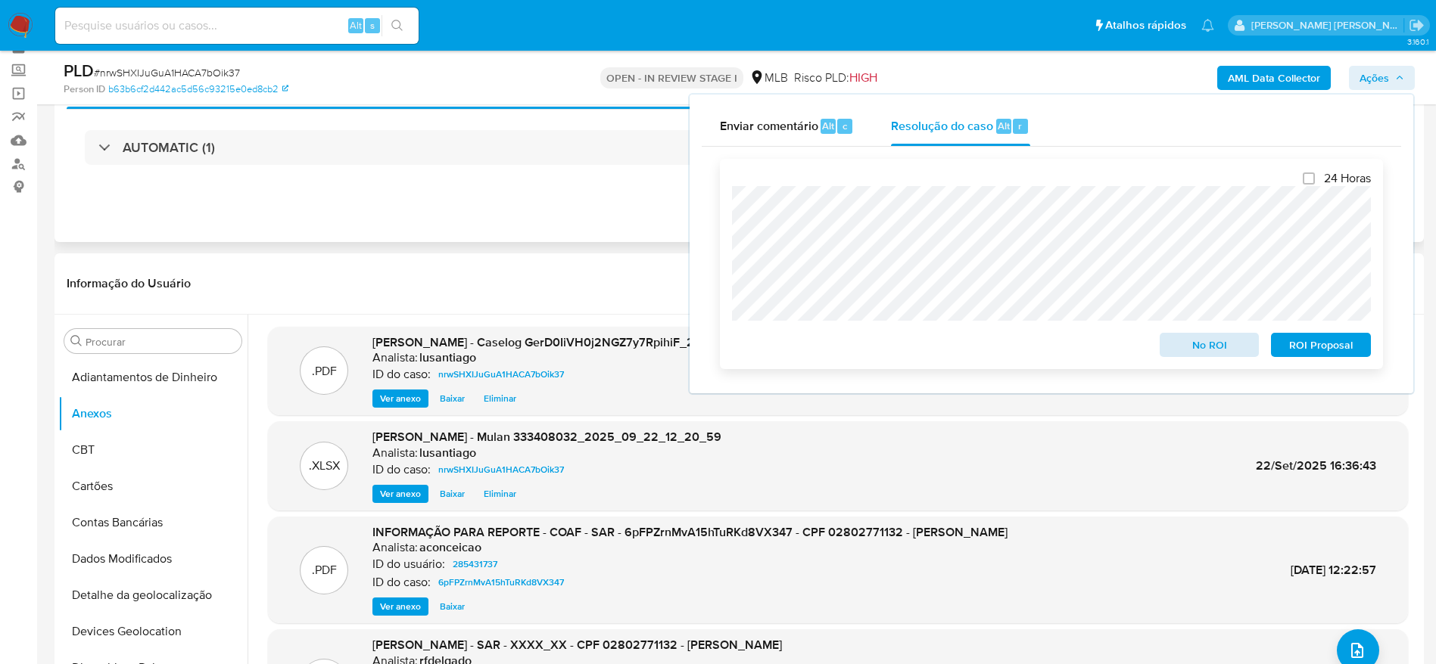 This screenshot has width=1436, height=664. I want to click on span: 285431737, so click(475, 565).